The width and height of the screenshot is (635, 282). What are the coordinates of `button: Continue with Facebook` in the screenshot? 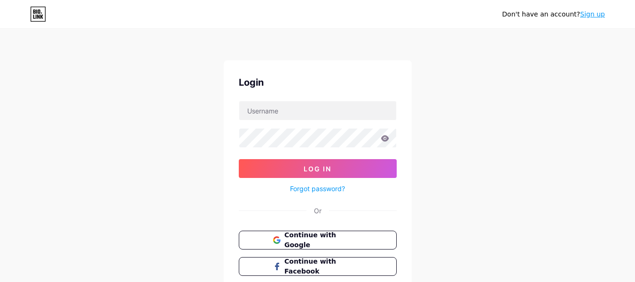 It's located at (318, 266).